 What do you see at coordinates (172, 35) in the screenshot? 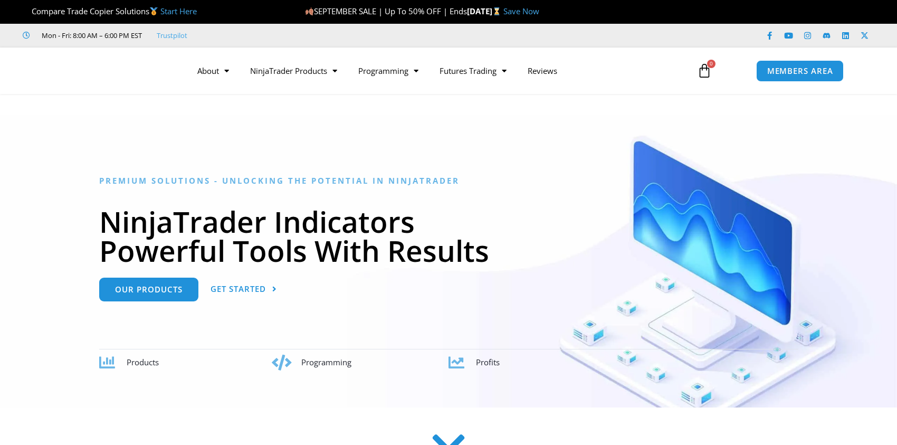
I see `a: Trustpilot` at bounding box center [172, 35].